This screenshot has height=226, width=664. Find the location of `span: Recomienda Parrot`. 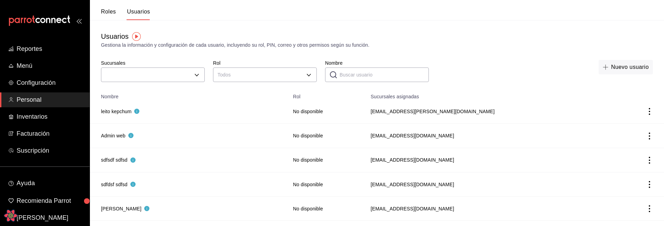

span: Recomienda Parrot is located at coordinates (50, 201).